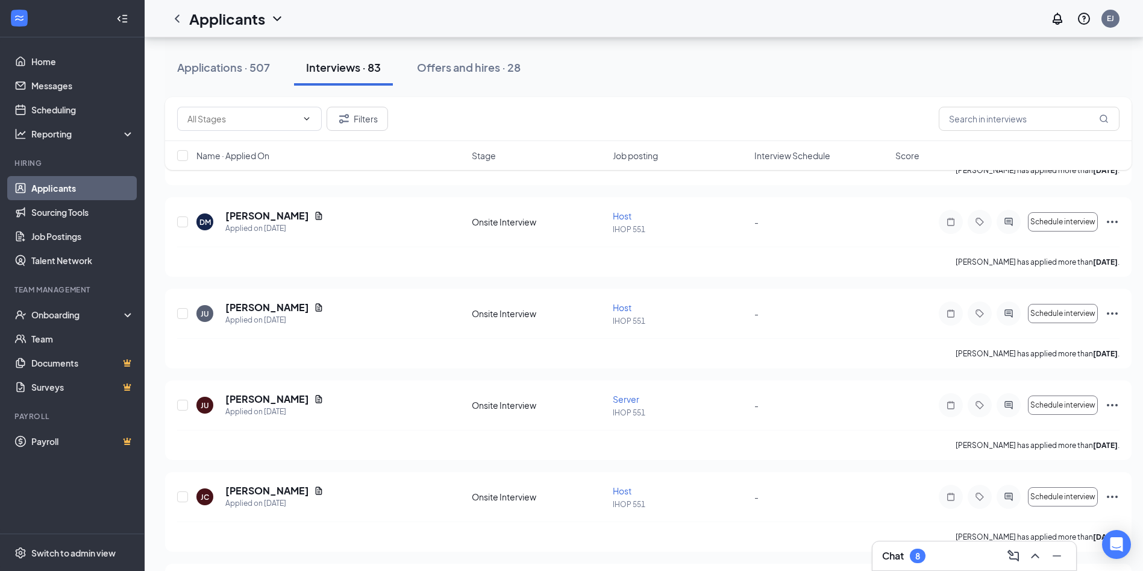  What do you see at coordinates (74, 552) in the screenshot?
I see `div: Switch to admin view` at bounding box center [74, 552].